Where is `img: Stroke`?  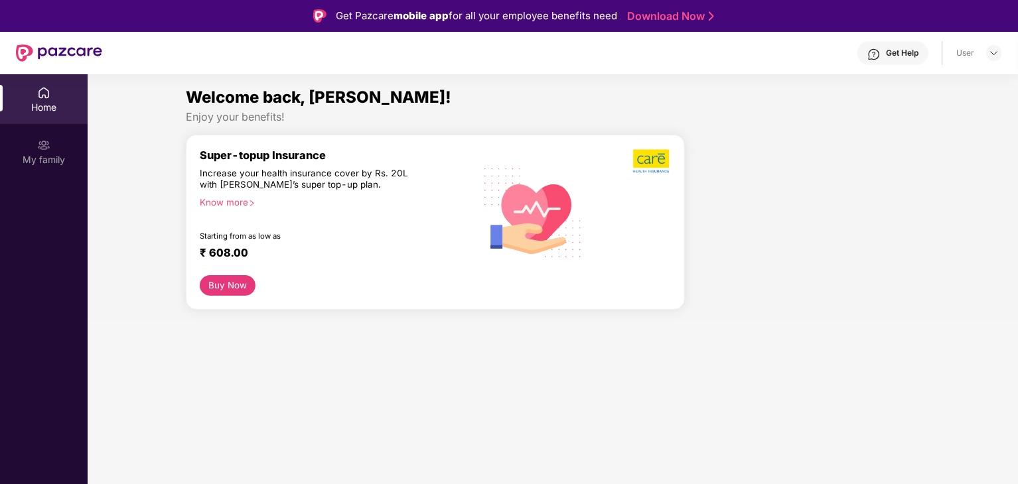 img: Stroke is located at coordinates (711, 16).